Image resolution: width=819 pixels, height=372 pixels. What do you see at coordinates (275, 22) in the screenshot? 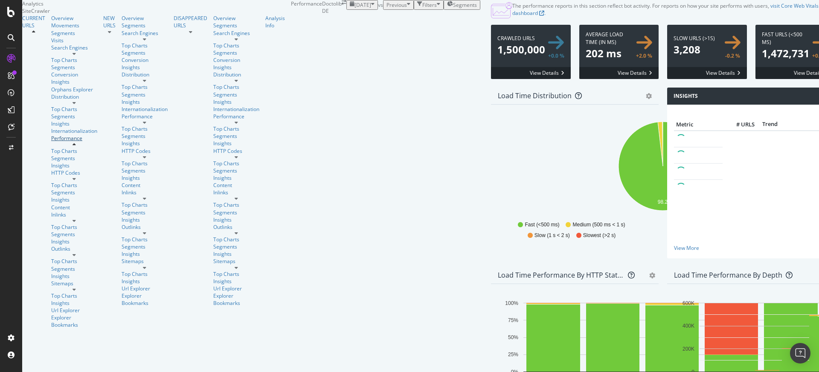
I see `div: Analysis Info` at bounding box center [275, 22].